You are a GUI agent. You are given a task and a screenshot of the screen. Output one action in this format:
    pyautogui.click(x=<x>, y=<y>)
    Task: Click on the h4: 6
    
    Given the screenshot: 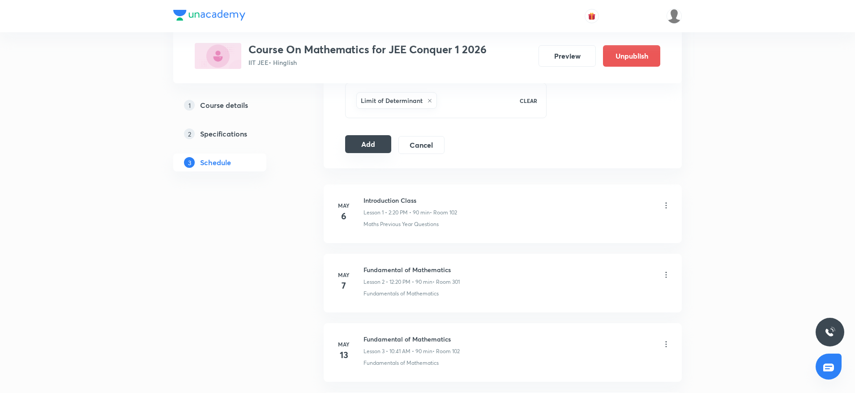 What is the action you would take?
    pyautogui.click(x=344, y=216)
    